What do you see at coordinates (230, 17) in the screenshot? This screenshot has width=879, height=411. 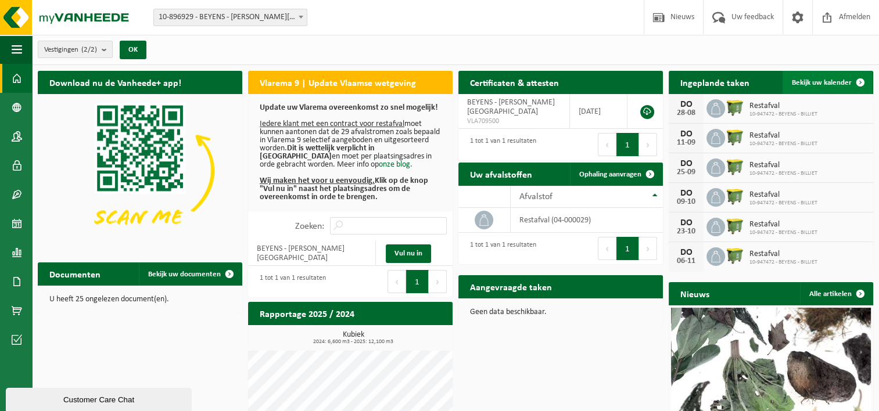 I see `span: 10-896929 - BEYENS - BILLIET - GELUWE` at bounding box center [230, 17].